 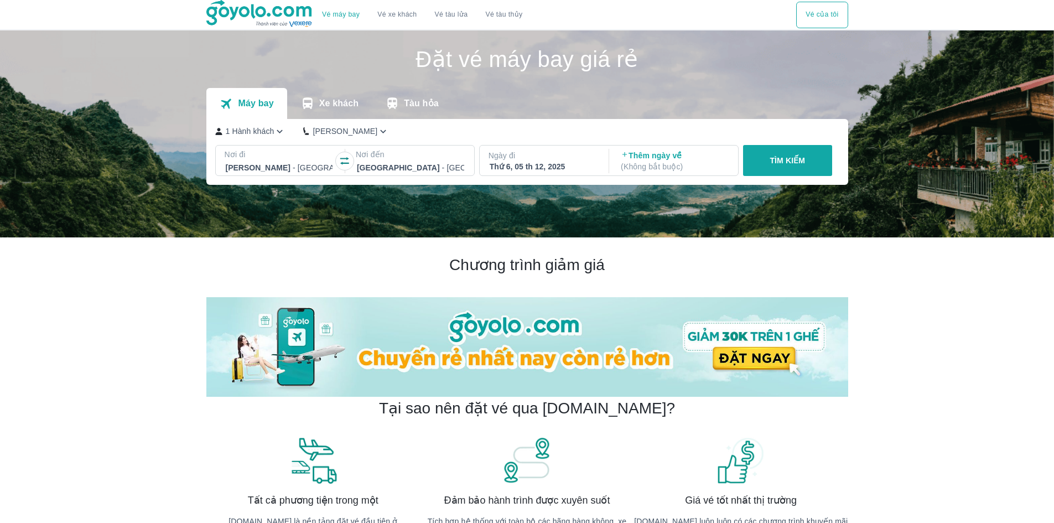 I want to click on div: Thứ 6, 05 th 12, 2025, so click(x=543, y=167).